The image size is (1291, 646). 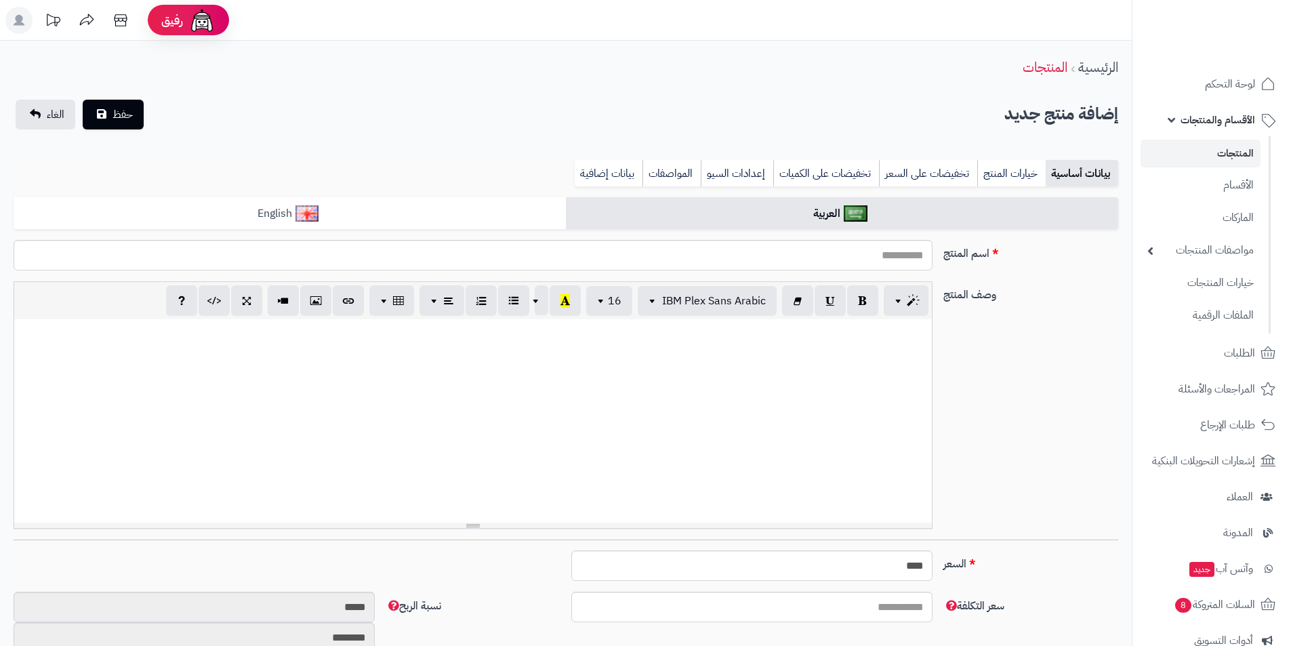 I want to click on label: السعر, so click(x=1031, y=561).